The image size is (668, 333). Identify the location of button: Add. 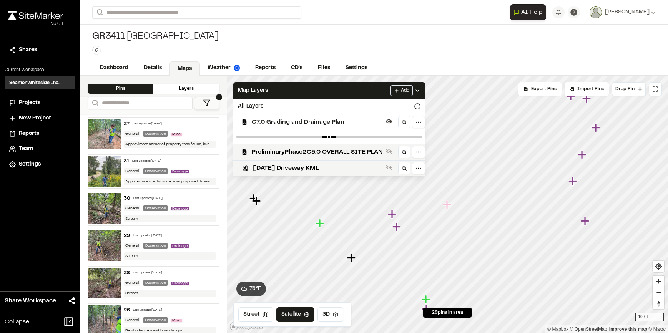
(402, 91).